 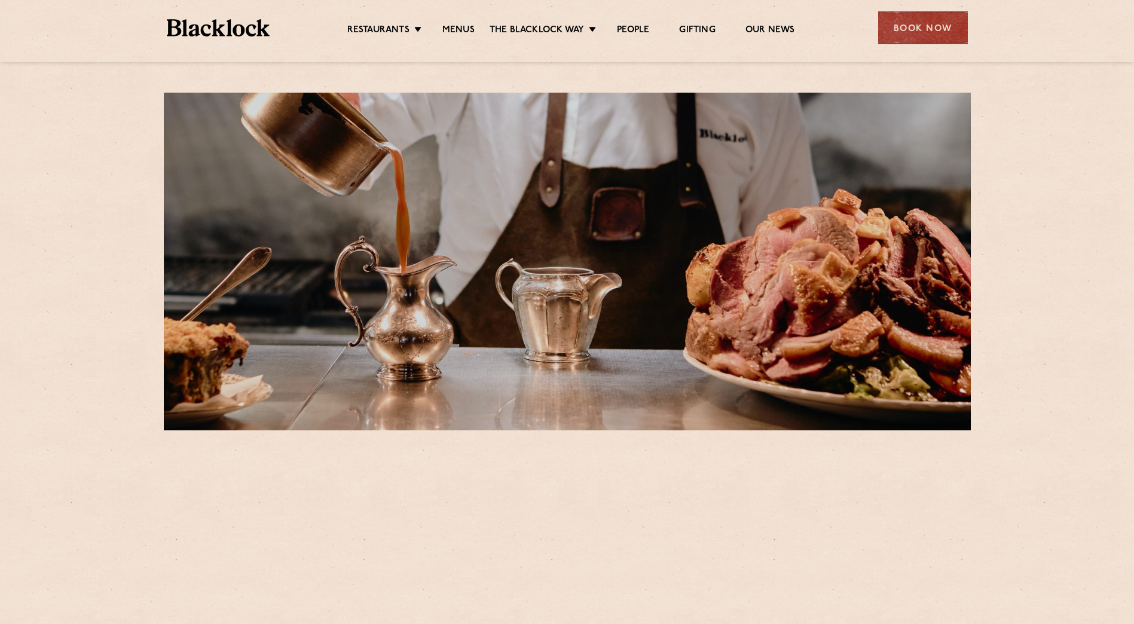 What do you see at coordinates (697, 31) in the screenshot?
I see `a: Gifting` at bounding box center [697, 31].